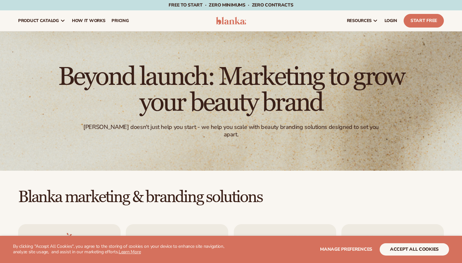 This screenshot has height=263, width=462. Describe the element at coordinates (414, 249) in the screenshot. I see `button: accept all cookies` at that location.